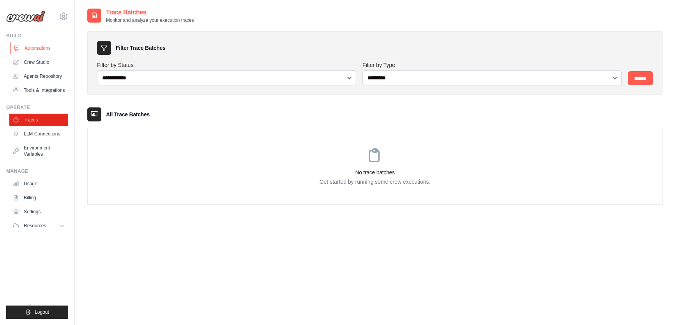 The width and height of the screenshot is (675, 325). What do you see at coordinates (39, 62) in the screenshot?
I see `a: Crew Studio` at bounding box center [39, 62].